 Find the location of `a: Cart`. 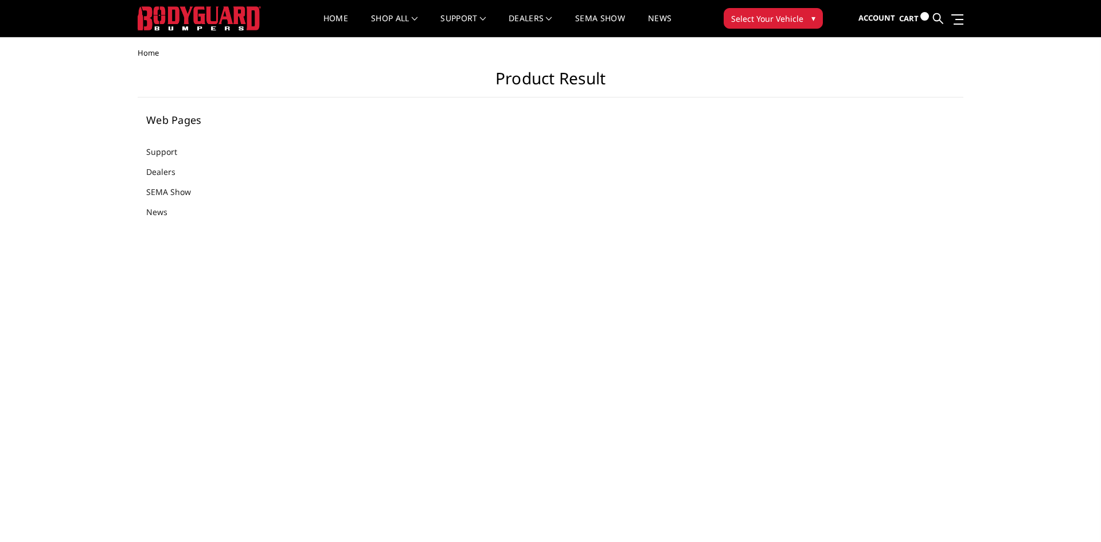

a: Cart is located at coordinates (914, 18).